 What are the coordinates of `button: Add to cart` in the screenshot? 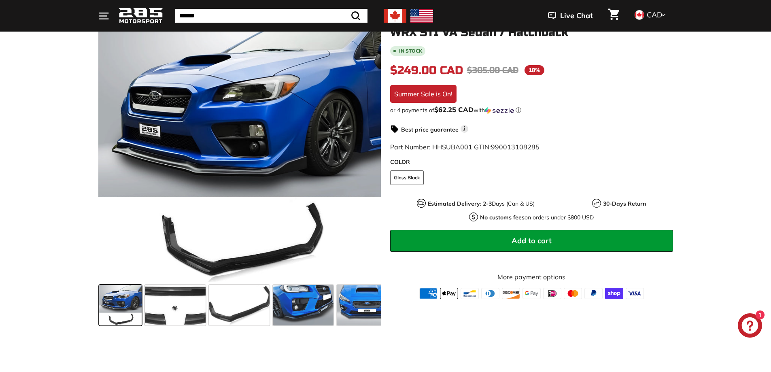 It's located at (531, 241).